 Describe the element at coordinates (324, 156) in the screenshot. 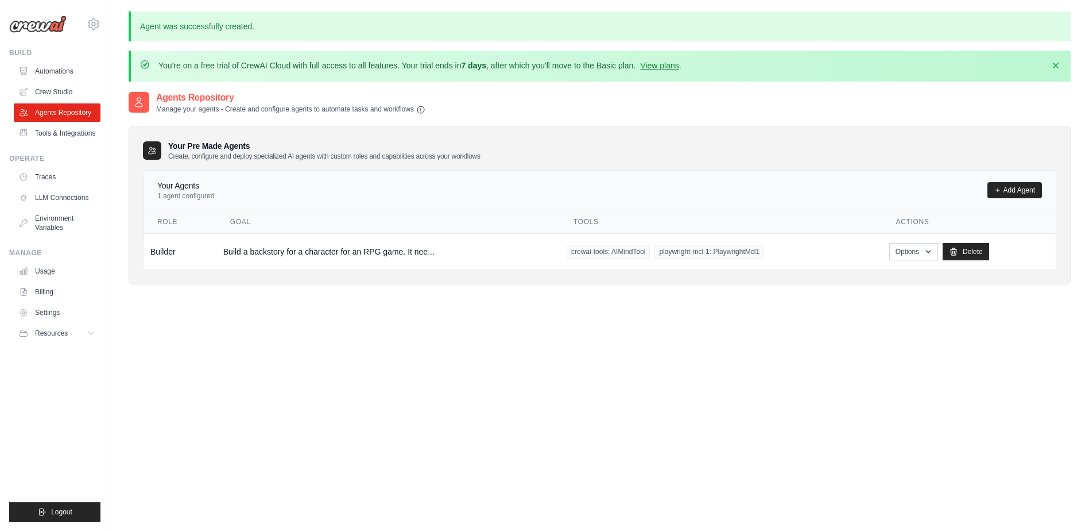

I see `p: Create, configure and deploy specialized AI agents with custom roles and capabilities across your...` at that location.